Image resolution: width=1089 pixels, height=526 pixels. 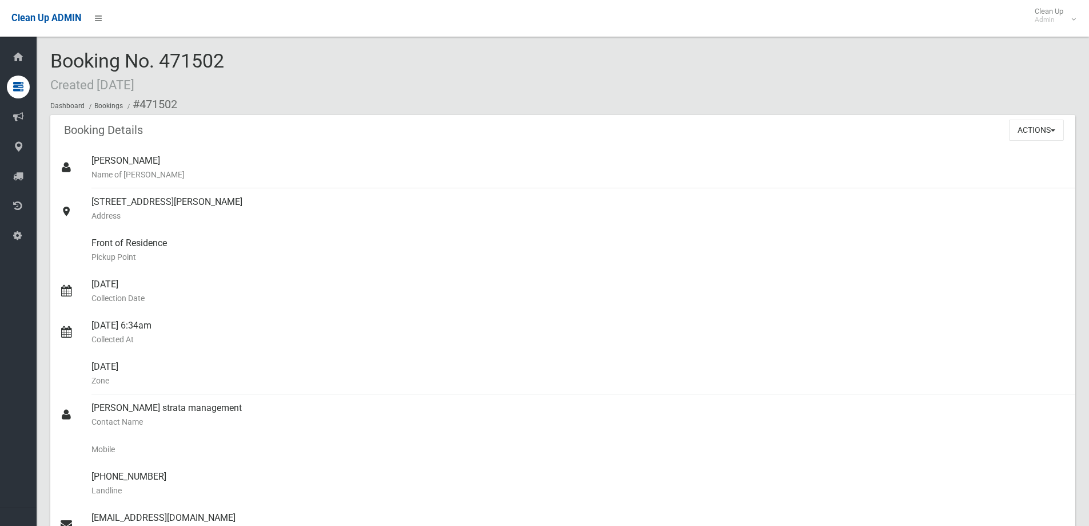 What do you see at coordinates (579, 250) in the screenshot?
I see `div: Front of Residence` at bounding box center [579, 250].